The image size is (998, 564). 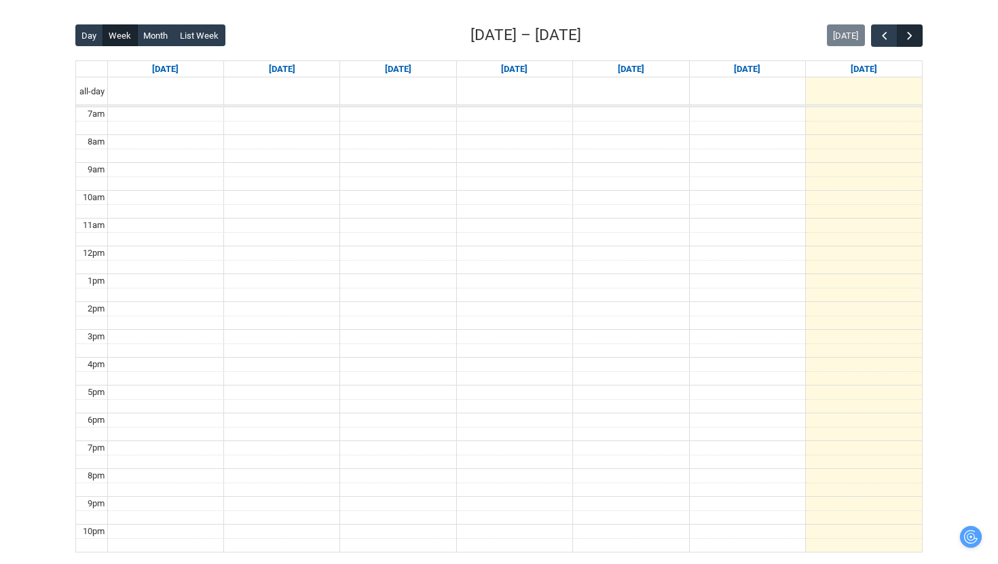 I want to click on a: Go to September 1, 2025, so click(x=282, y=69).